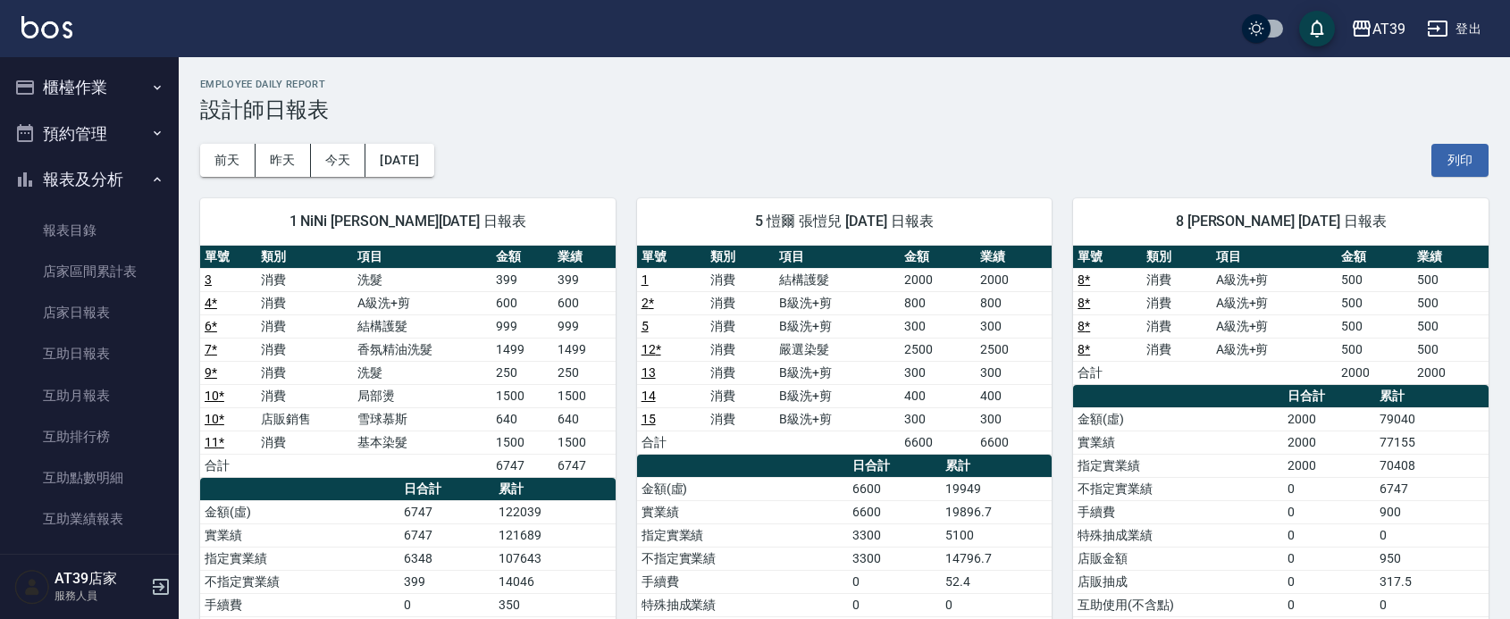 The width and height of the screenshot is (1510, 619). I want to click on th: 金額, so click(937, 257).